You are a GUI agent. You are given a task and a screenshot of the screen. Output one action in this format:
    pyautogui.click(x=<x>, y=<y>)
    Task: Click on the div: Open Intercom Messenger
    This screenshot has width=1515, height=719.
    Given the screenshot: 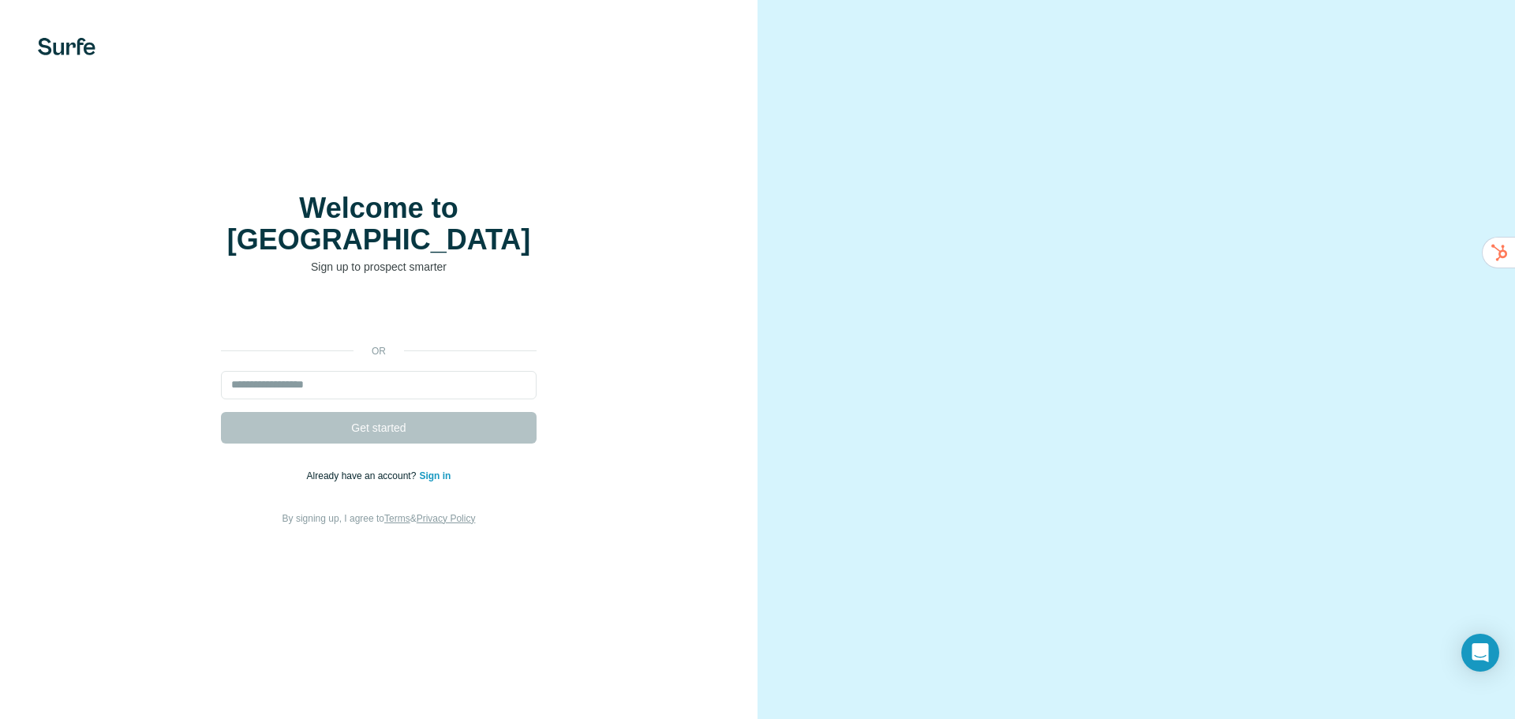 What is the action you would take?
    pyautogui.click(x=1480, y=652)
    